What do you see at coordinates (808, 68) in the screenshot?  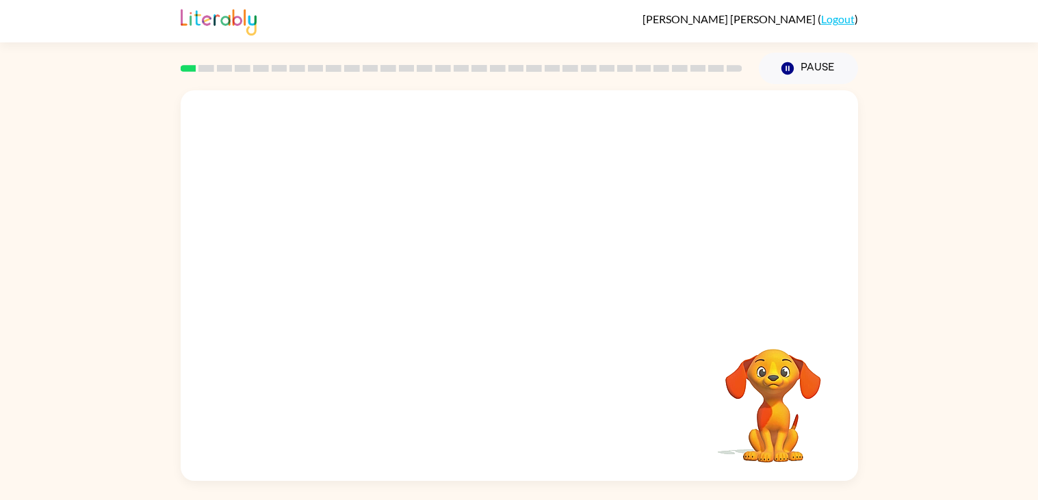 I see `button: Pause` at bounding box center [808, 68].